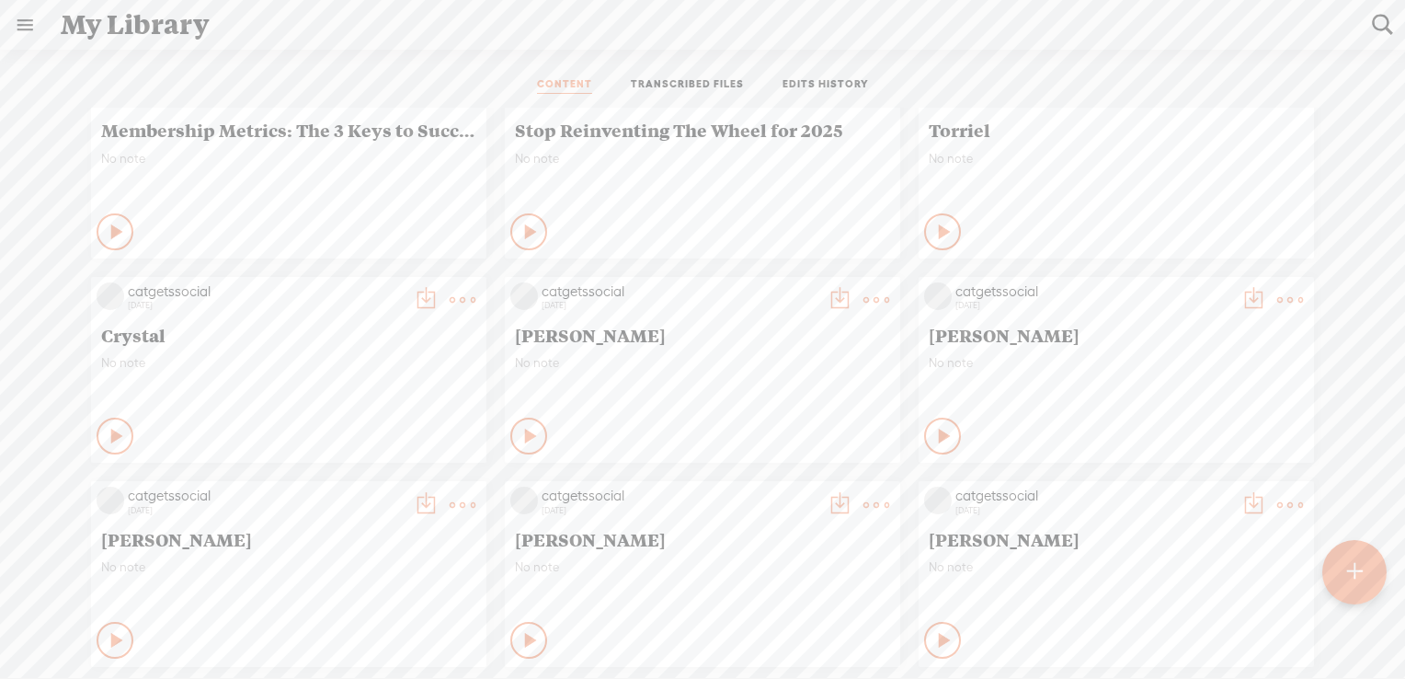 The image size is (1405, 679). What do you see at coordinates (289, 335) in the screenshot?
I see `span: Crystal` at bounding box center [289, 335].